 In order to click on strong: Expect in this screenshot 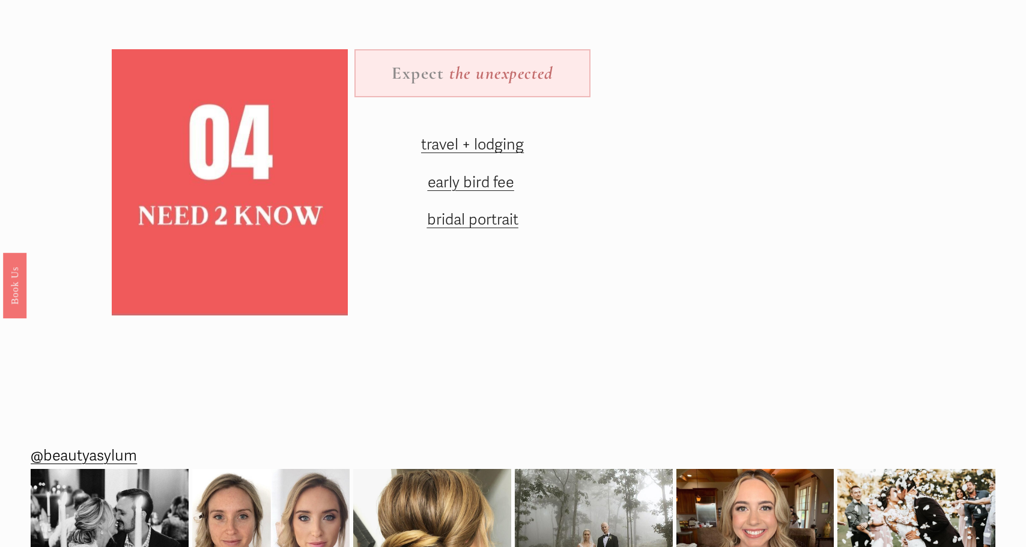, I will do `click(418, 73)`.